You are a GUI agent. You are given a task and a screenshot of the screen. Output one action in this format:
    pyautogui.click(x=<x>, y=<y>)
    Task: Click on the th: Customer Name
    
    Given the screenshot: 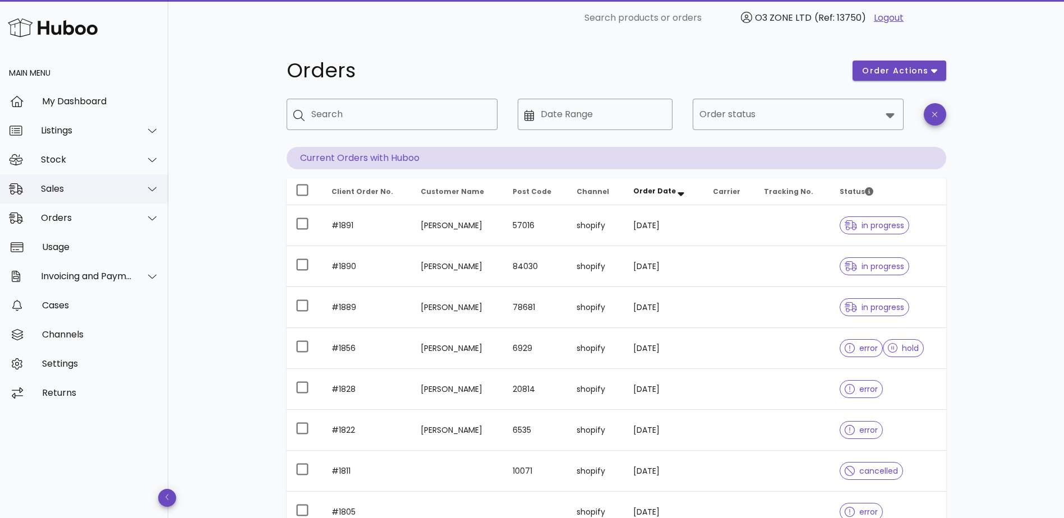 What is the action you would take?
    pyautogui.click(x=457, y=192)
    